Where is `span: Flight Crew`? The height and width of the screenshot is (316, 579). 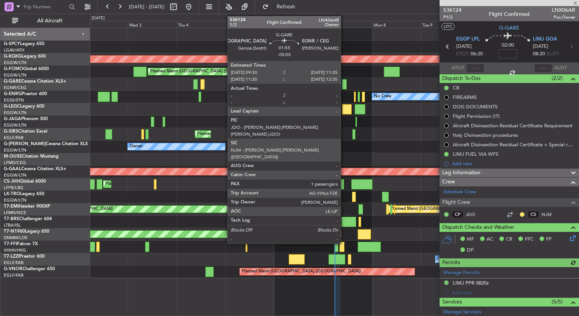 span: Flight Crew is located at coordinates (456, 202).